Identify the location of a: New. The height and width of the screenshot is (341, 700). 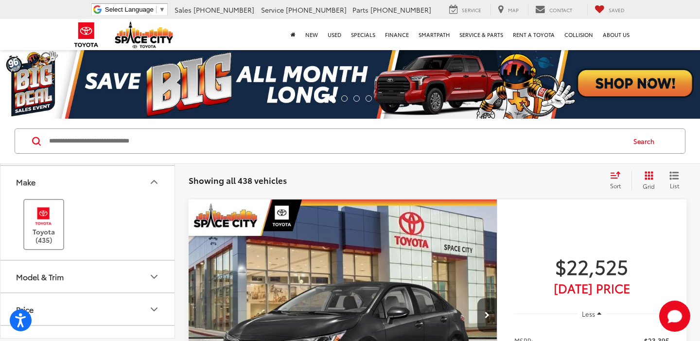
(312, 35).